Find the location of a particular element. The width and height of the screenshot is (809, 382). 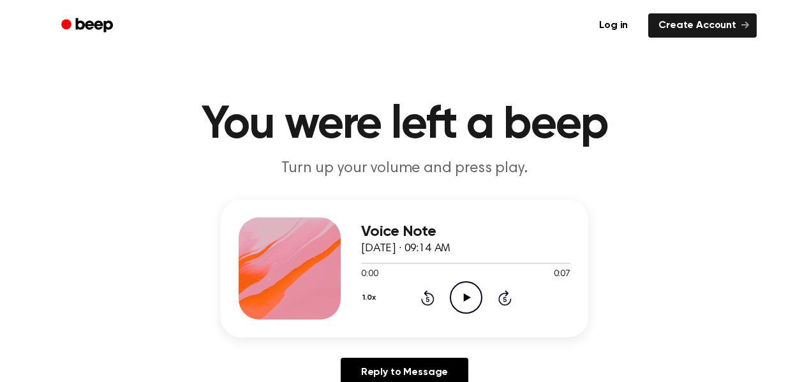

a: Create Account is located at coordinates (703, 26).